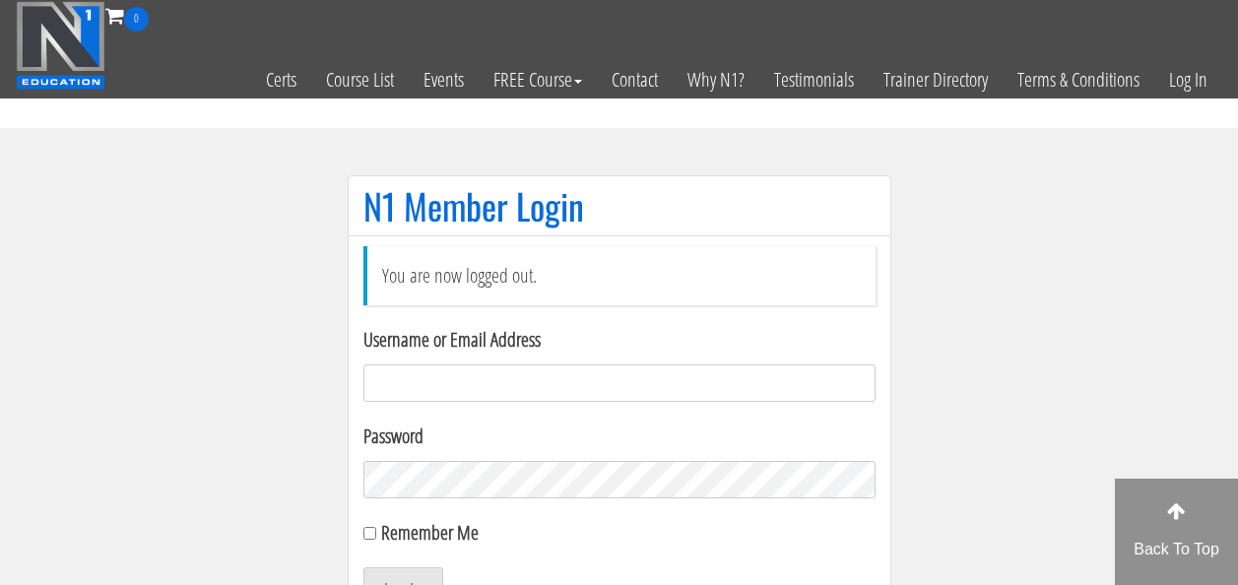 The height and width of the screenshot is (585, 1238). Describe the element at coordinates (538, 80) in the screenshot. I see `a: FREE Course` at that location.